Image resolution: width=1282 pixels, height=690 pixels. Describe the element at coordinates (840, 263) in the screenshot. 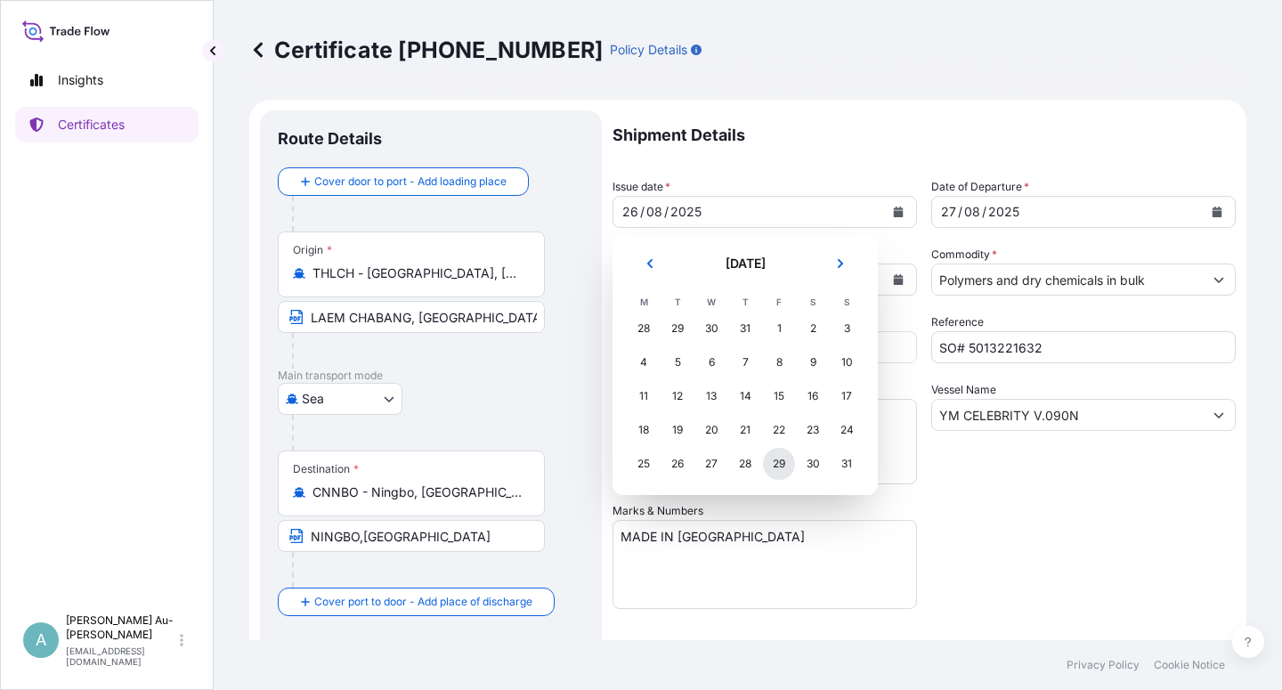

I see `button: Next` at that location.